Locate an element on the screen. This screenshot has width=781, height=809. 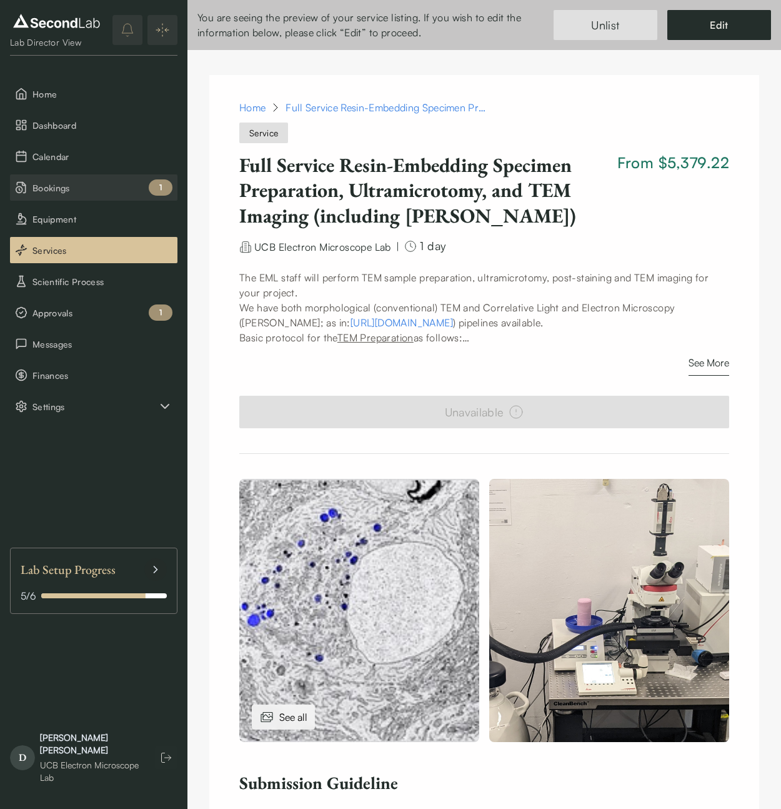
p: Basic protocol for the as follows: is located at coordinates (484, 337).